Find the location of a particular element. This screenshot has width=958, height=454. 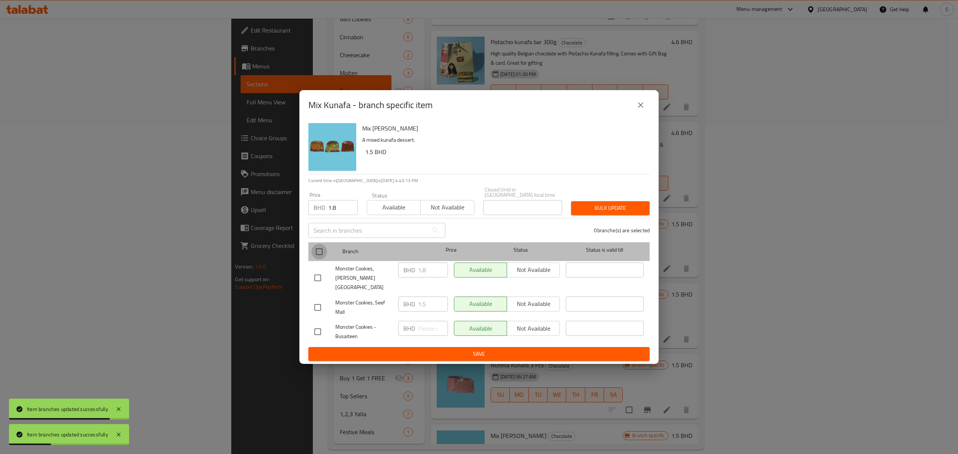

button: Bulk update is located at coordinates (611, 208).